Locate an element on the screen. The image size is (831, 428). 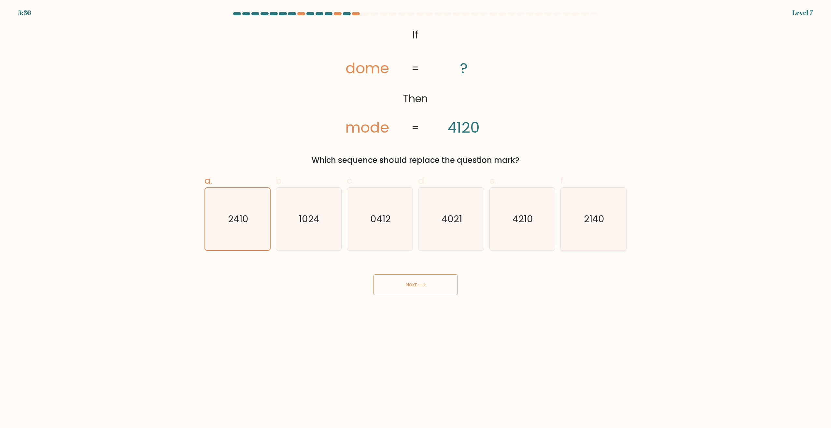
span: d. is located at coordinates (422, 180).